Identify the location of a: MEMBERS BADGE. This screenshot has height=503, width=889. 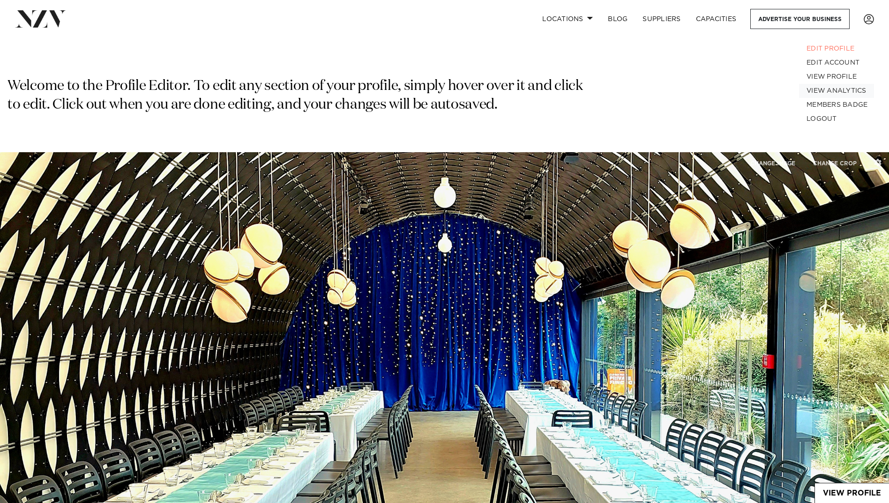
(836, 105).